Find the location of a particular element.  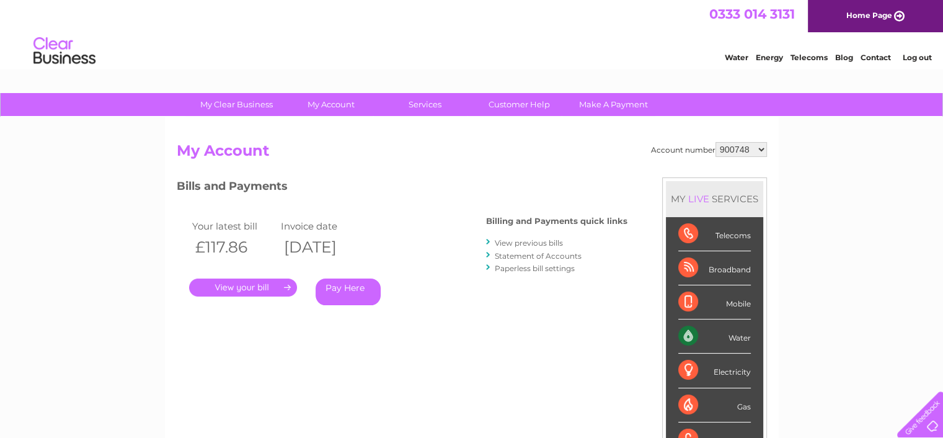

td: Your latest bill is located at coordinates (234, 226).